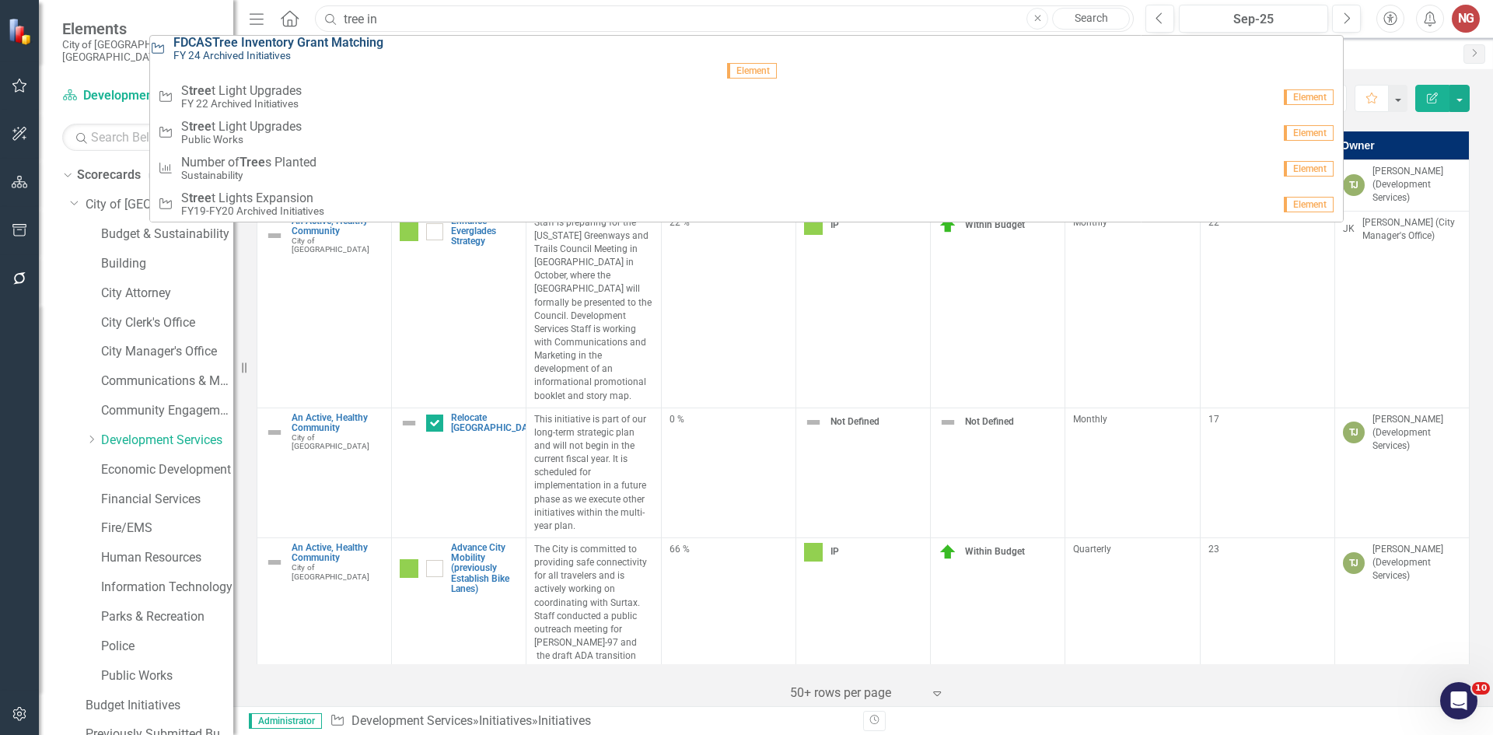 This screenshot has height=735, width=1493. Describe the element at coordinates (747, 96) in the screenshot. I see `a: St Light UpgradesFY 22 Archived InitiativesElement` at that location.